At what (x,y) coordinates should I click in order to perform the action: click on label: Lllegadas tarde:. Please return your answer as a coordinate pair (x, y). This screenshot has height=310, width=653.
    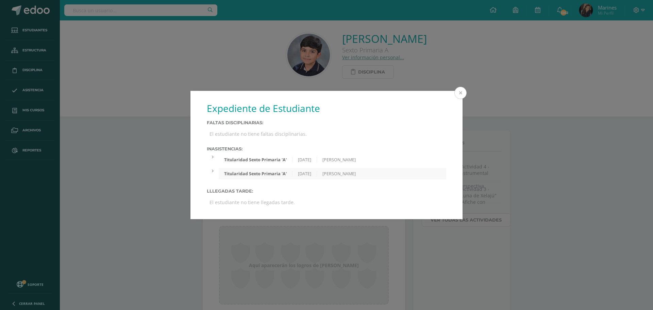
    Looking at the image, I should click on (327, 191).